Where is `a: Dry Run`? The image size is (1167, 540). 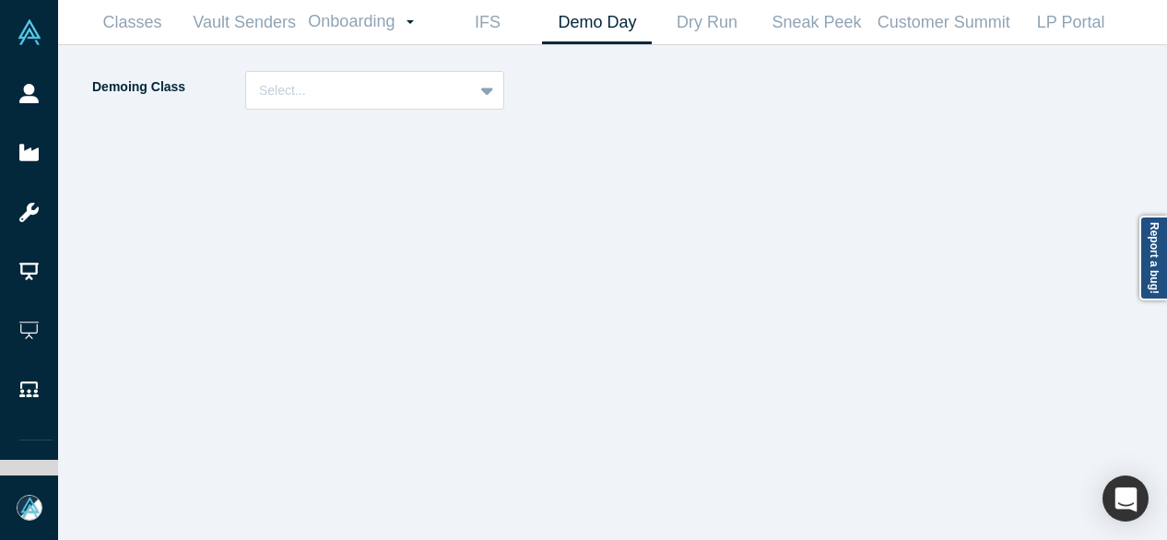 a: Dry Run is located at coordinates (706, 22).